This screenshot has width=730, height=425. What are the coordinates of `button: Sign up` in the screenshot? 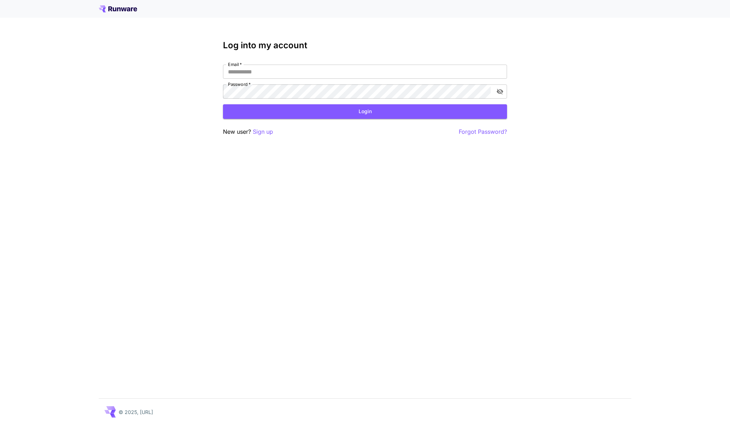 It's located at (263, 132).